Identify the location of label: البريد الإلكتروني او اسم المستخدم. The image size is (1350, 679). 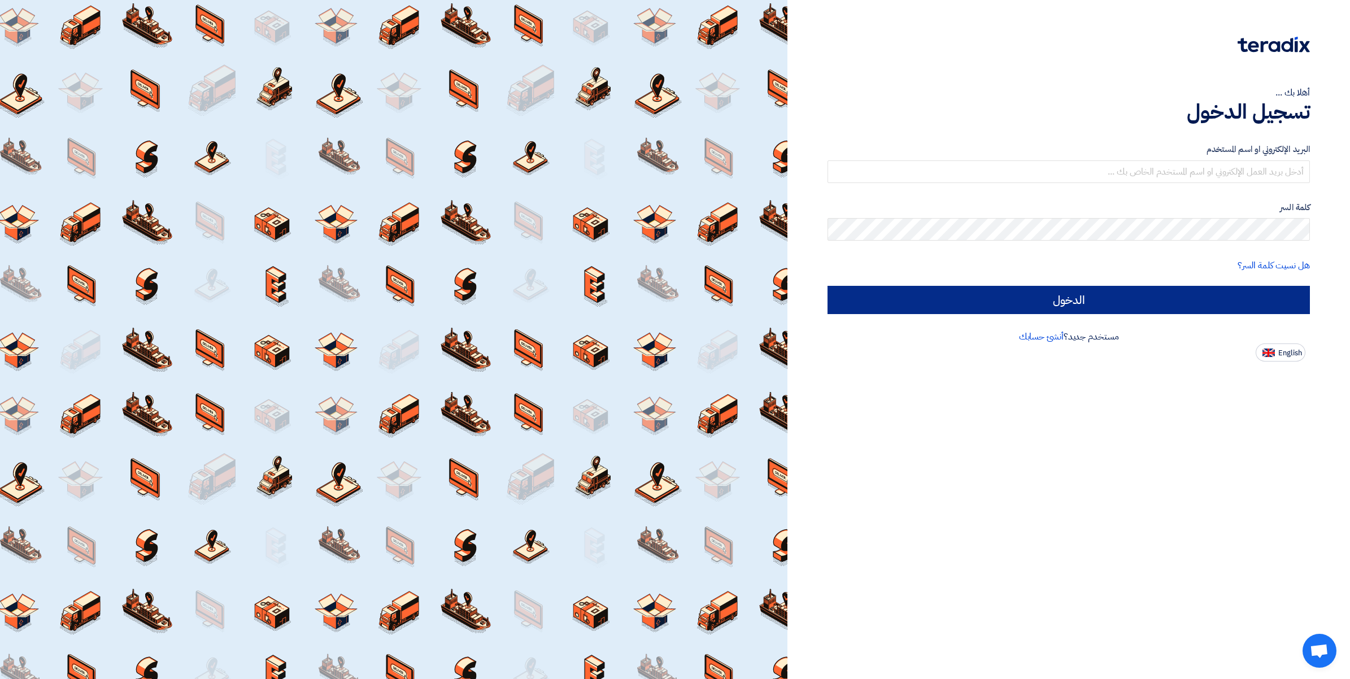
(1069, 149).